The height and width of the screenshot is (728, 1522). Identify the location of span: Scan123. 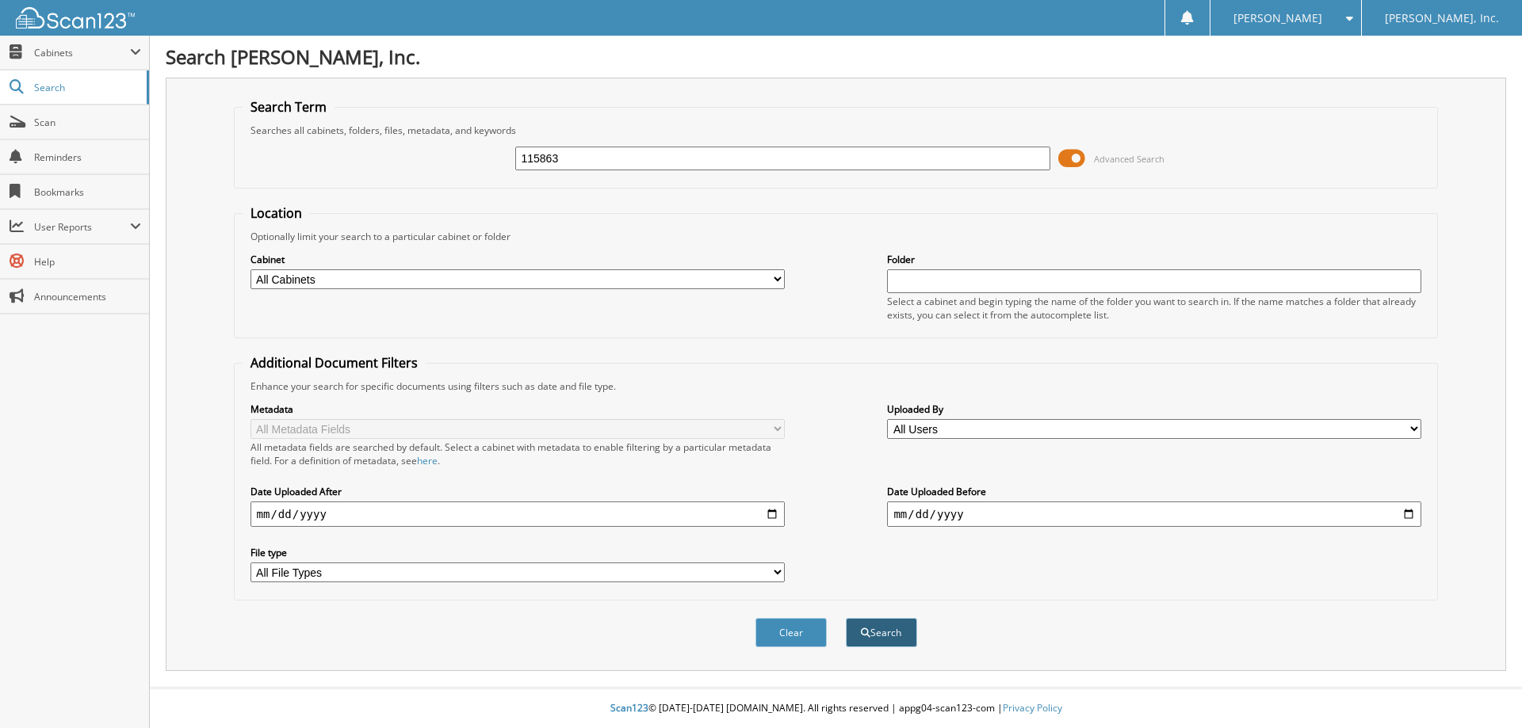
(629, 708).